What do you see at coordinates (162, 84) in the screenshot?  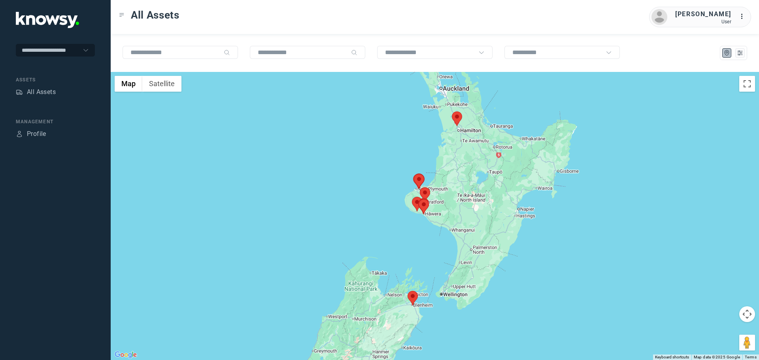 I see `button: Show satellite imagery` at bounding box center [162, 84].